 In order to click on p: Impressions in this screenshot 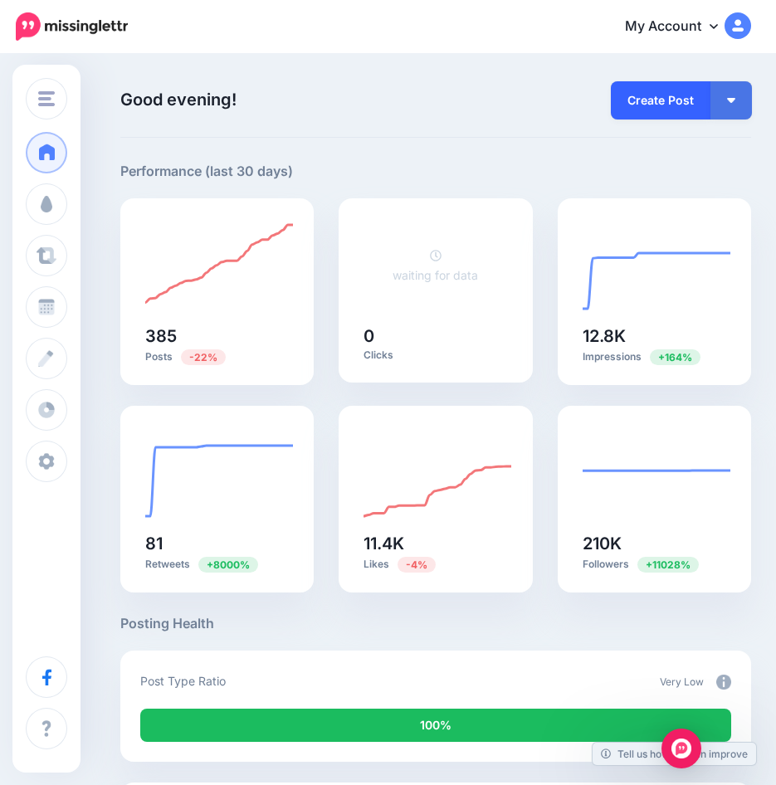, I will do `click(654, 356)`.